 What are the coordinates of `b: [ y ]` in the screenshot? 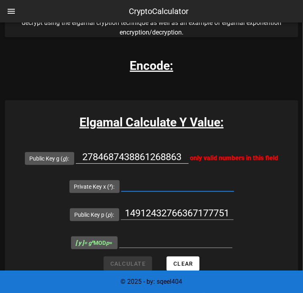 It's located at (80, 243).